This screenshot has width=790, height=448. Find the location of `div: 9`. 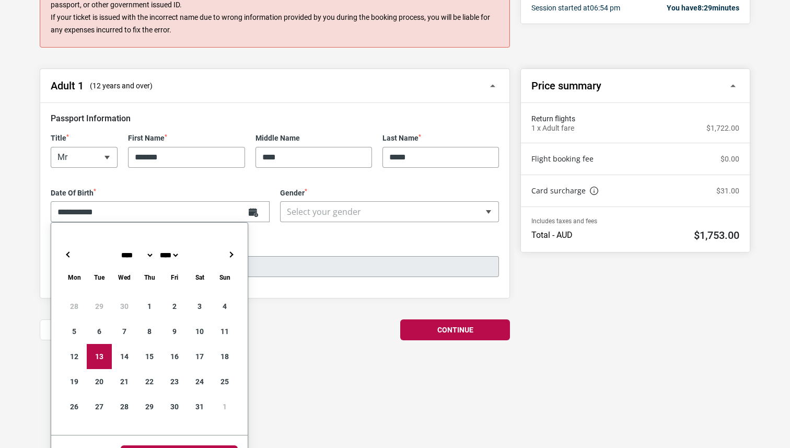

div: 9 is located at coordinates (175, 331).